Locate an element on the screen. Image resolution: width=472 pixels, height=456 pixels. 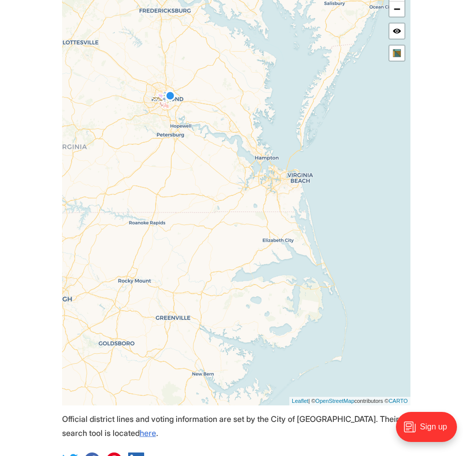
a: Zoom out is located at coordinates (397, 9).